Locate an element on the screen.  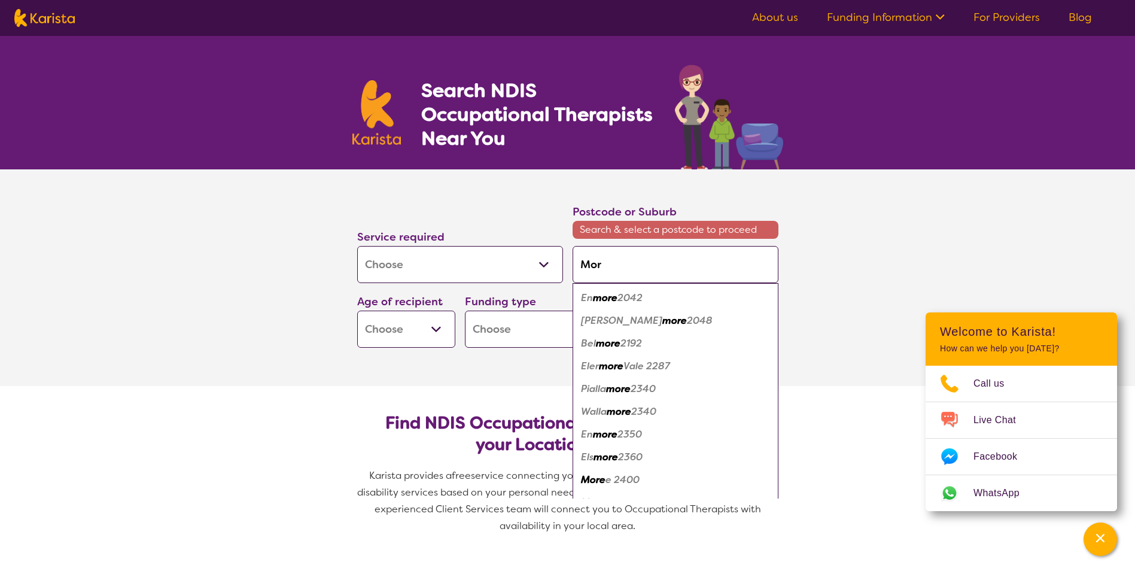
div: Stanmore 2048 is located at coordinates (676, 321).